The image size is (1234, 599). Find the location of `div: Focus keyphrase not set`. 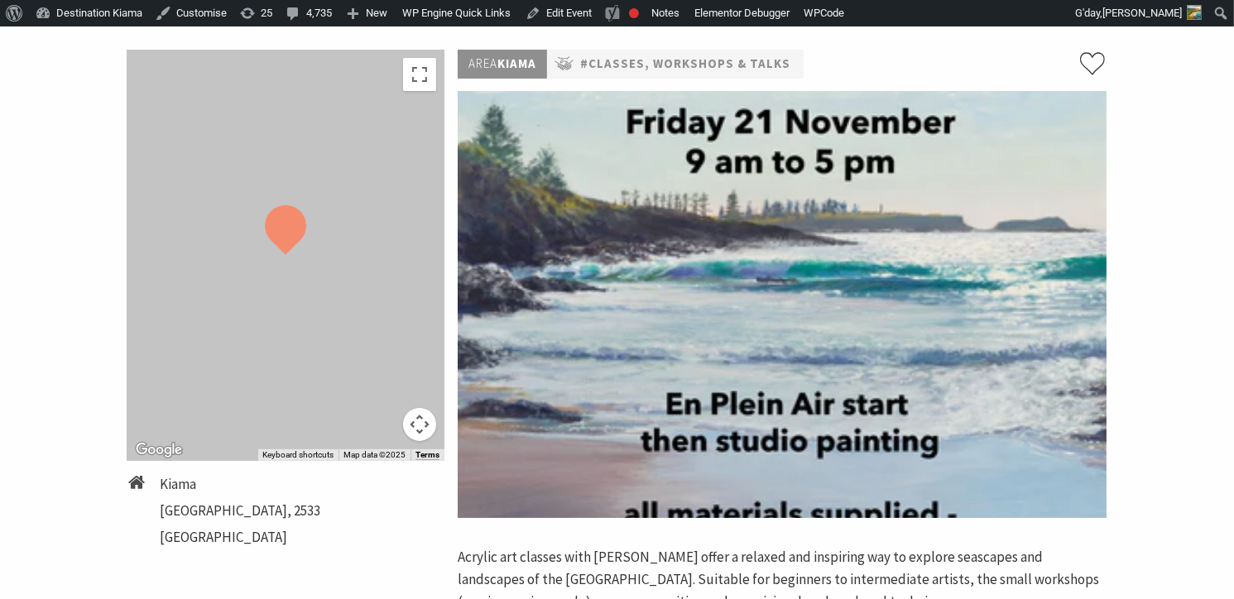

div: Focus keyphrase not set is located at coordinates (634, 13).